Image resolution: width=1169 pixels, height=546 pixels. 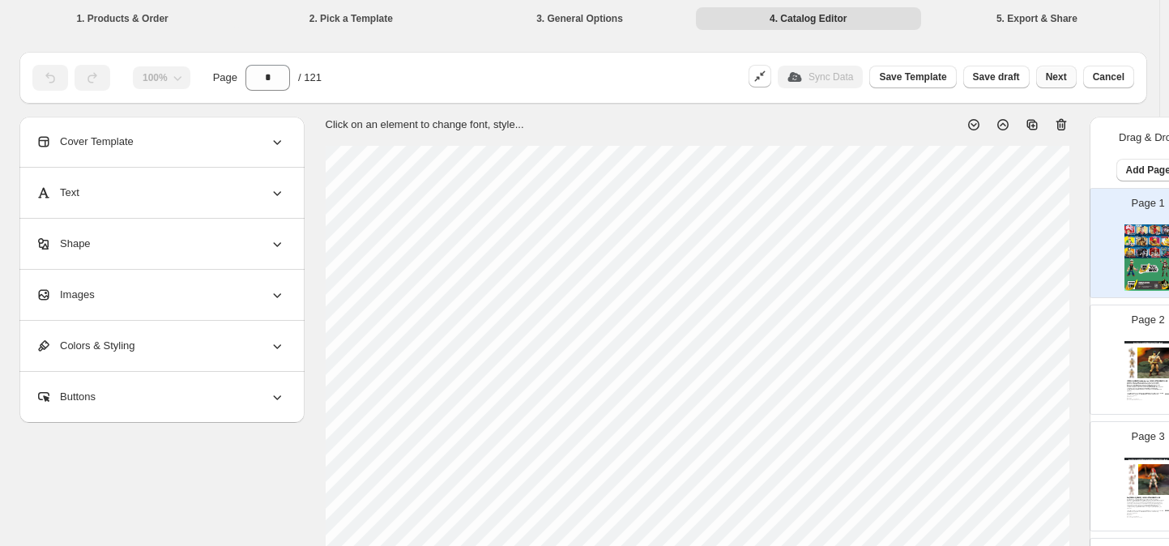 What do you see at coordinates (65, 295) in the screenshot?
I see `span: Images` at bounding box center [65, 295].